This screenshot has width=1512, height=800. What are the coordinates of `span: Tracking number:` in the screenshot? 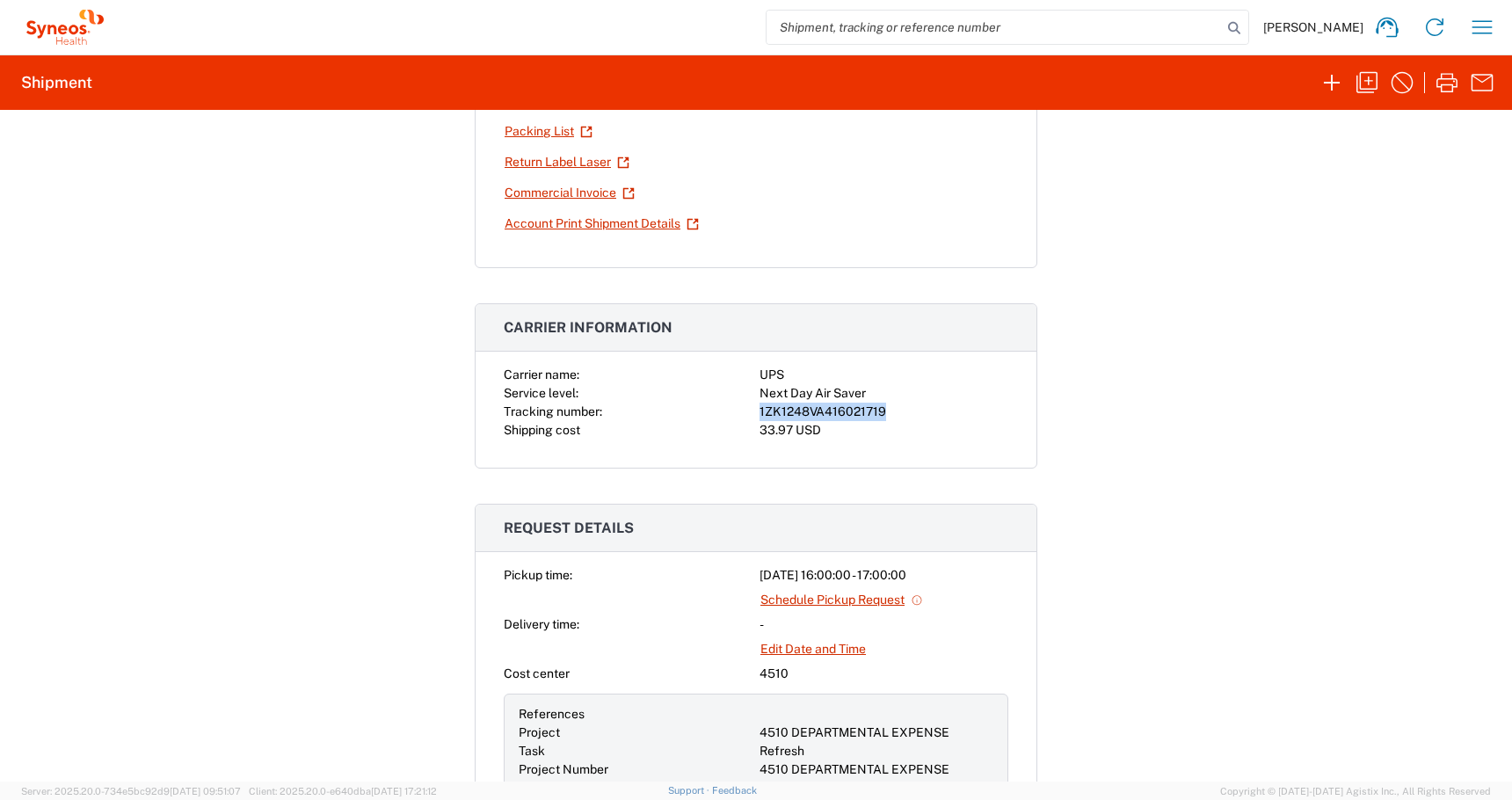 It's located at (553, 411).